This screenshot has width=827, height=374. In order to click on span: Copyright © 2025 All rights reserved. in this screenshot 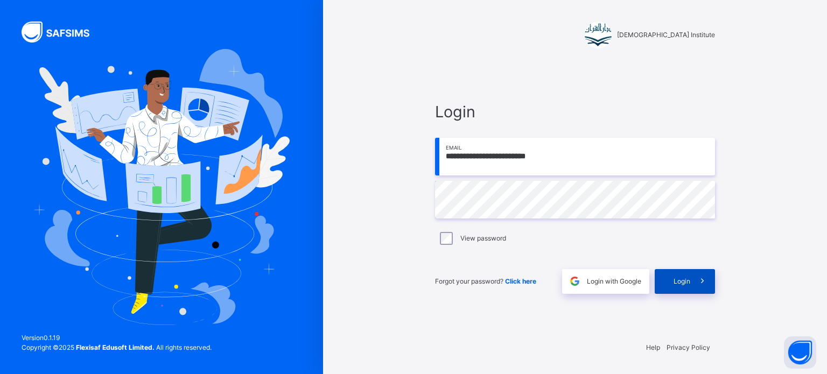, I will do `click(116, 347)`.